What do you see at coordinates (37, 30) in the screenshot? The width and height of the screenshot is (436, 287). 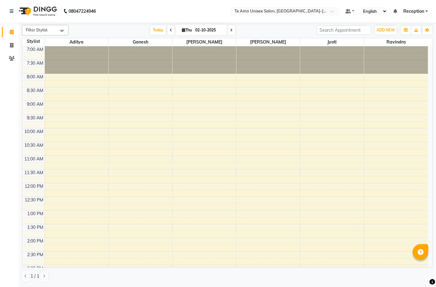 I see `span: Filter Stylist` at bounding box center [37, 30].